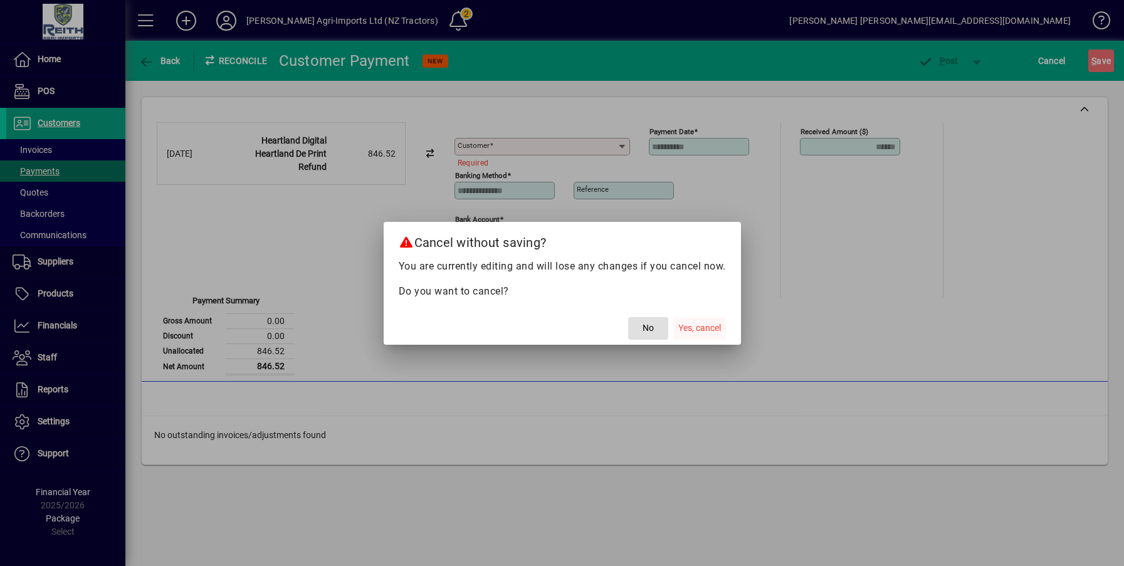 The image size is (1124, 566). I want to click on p: Do you want to cancel?, so click(562, 292).